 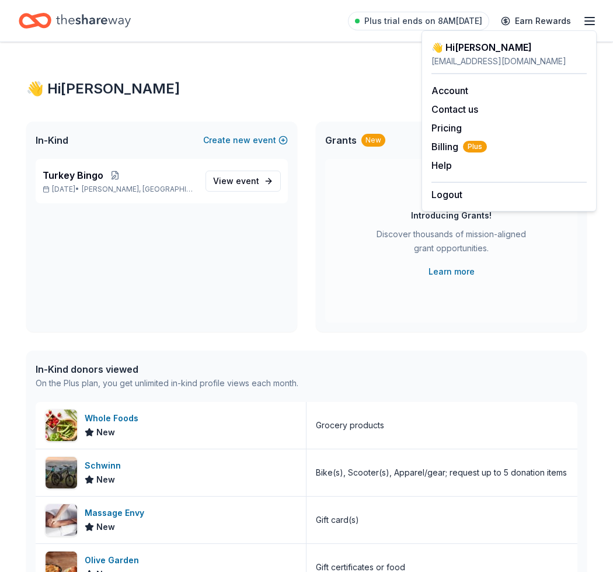 What do you see at coordinates (61, 473) in the screenshot?
I see `img: Image for Schwinn` at bounding box center [61, 473].